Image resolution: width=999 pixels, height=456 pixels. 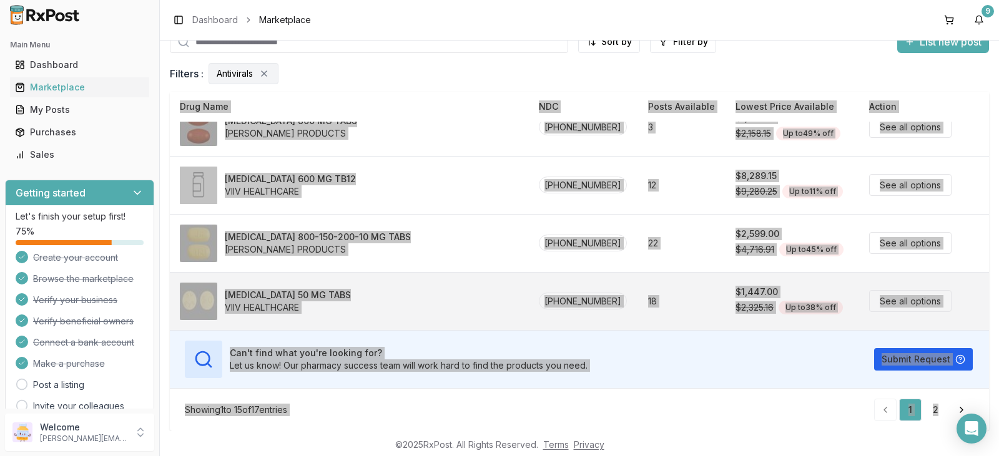 I want to click on a: My Posts, so click(x=79, y=110).